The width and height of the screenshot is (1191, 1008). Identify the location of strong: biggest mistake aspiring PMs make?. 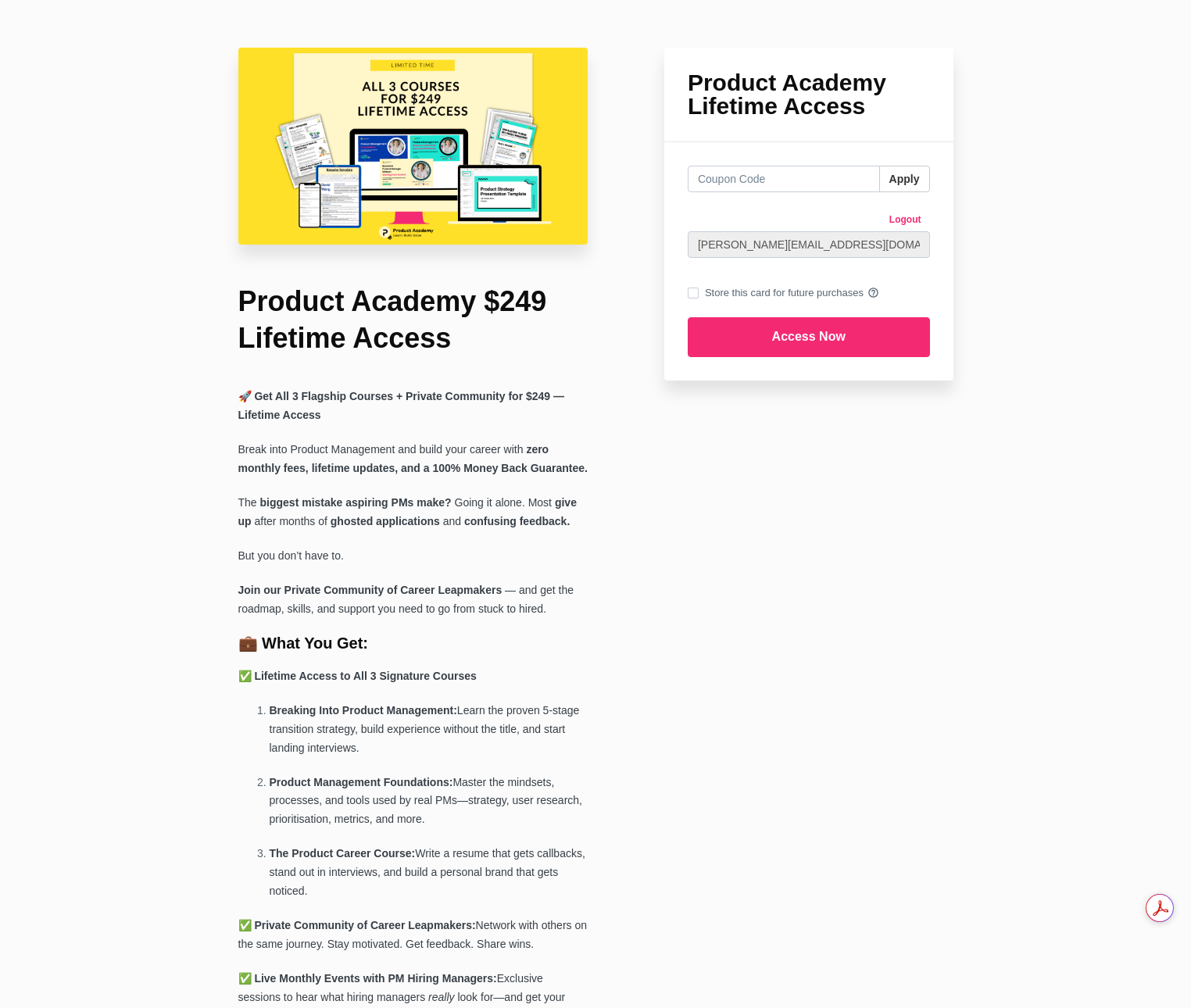
(356, 502).